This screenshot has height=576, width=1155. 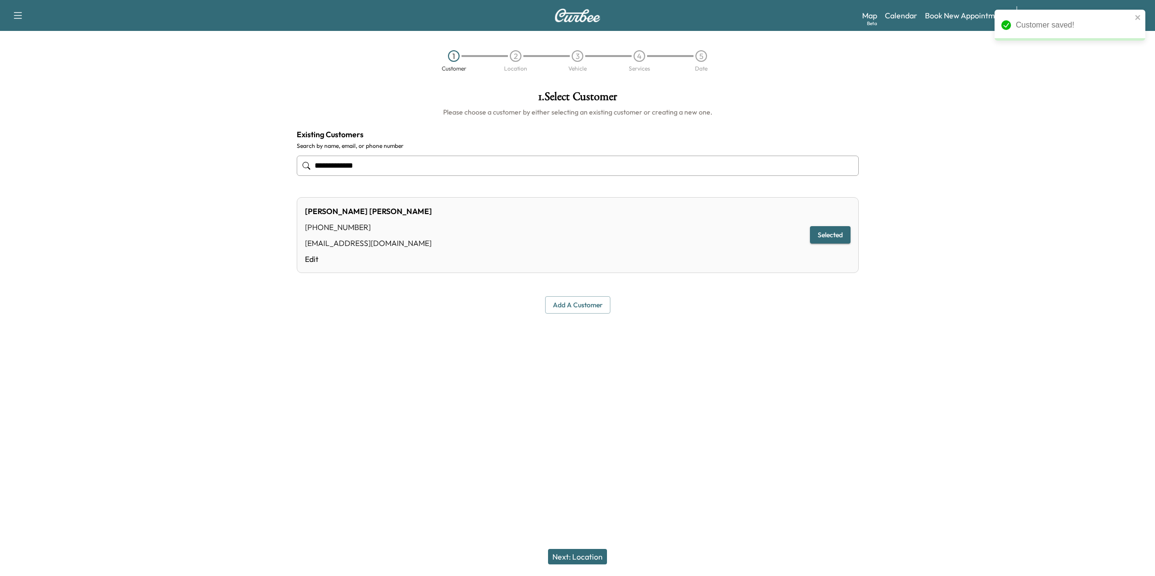 I want to click on button: Next: Location, so click(x=577, y=557).